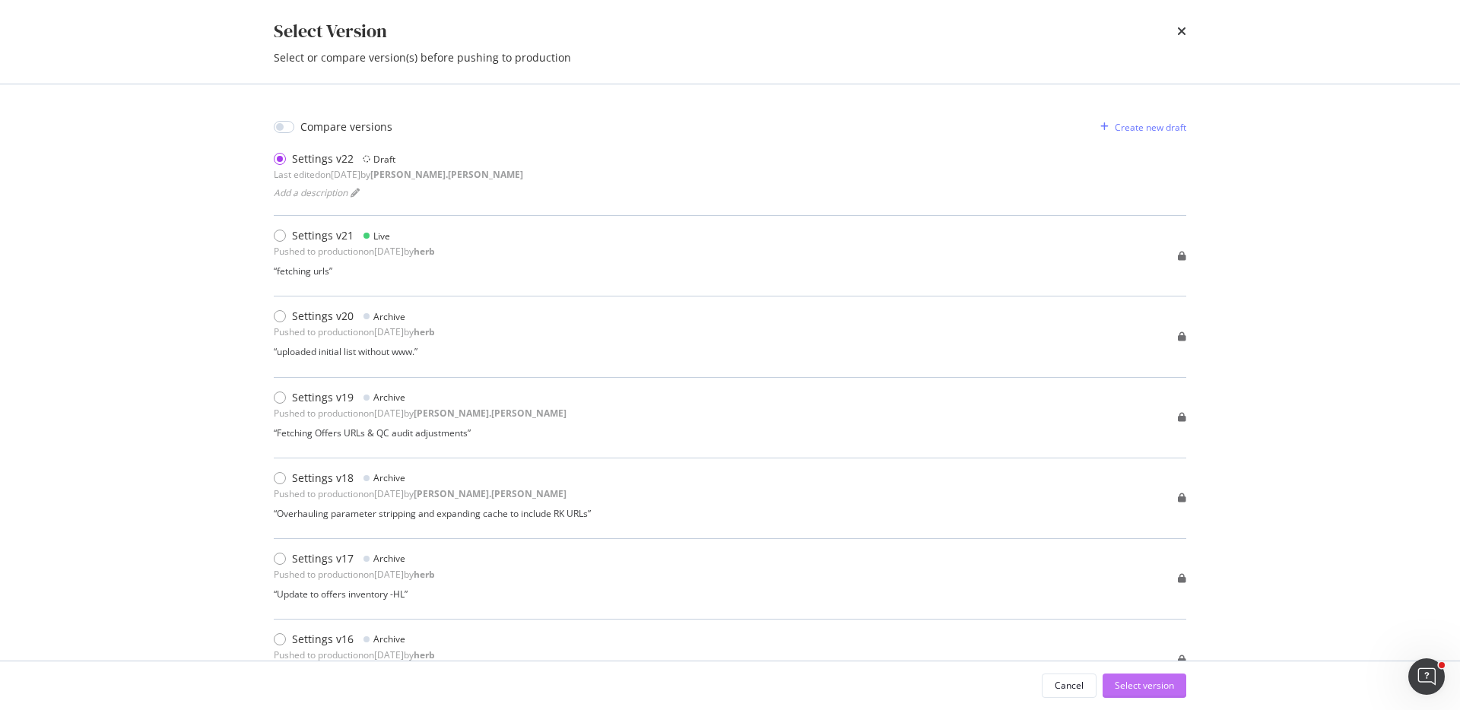  What do you see at coordinates (354, 271) in the screenshot?
I see `div: “ fetching urls ”` at bounding box center [354, 271].